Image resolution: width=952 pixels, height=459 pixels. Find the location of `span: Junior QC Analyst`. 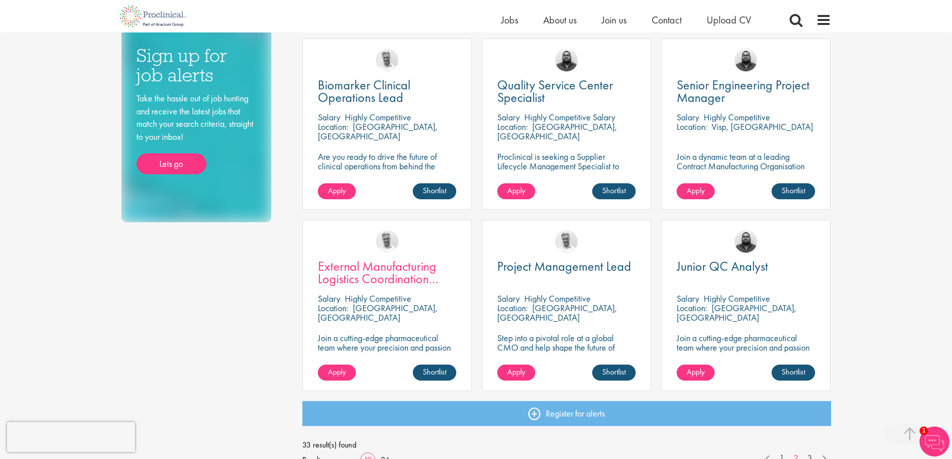

span: Junior QC Analyst is located at coordinates (722, 266).